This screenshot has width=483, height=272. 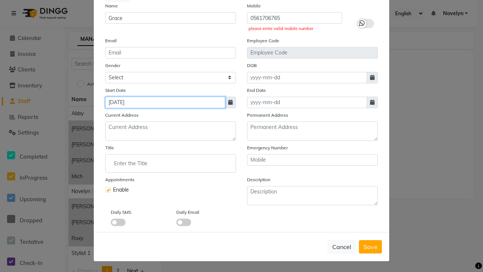 I want to click on label: Gender, so click(x=113, y=66).